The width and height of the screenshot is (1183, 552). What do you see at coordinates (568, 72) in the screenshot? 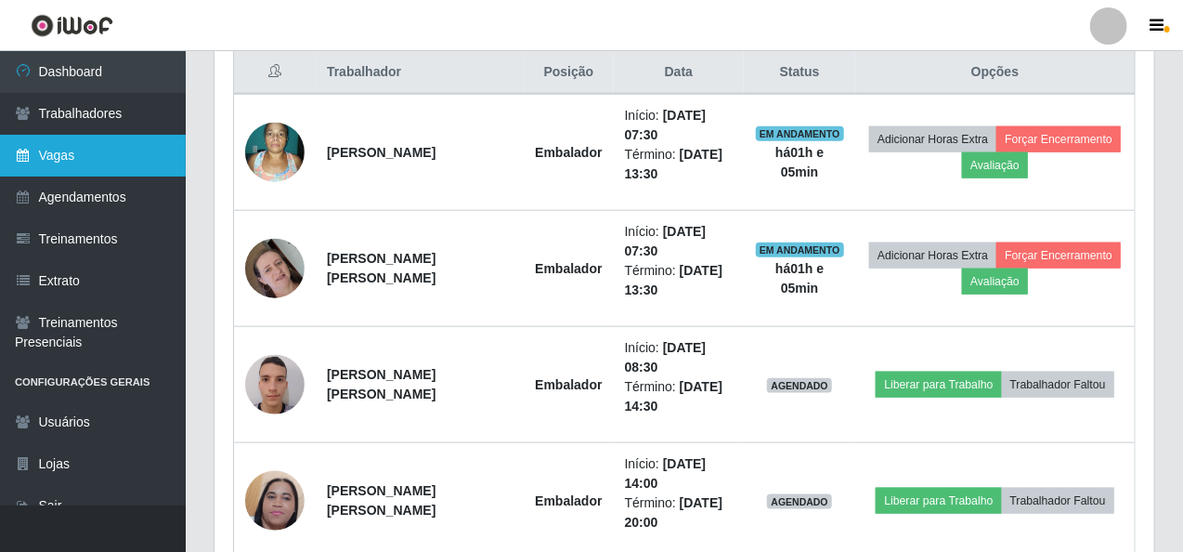
I see `th: Posição` at bounding box center [568, 72].